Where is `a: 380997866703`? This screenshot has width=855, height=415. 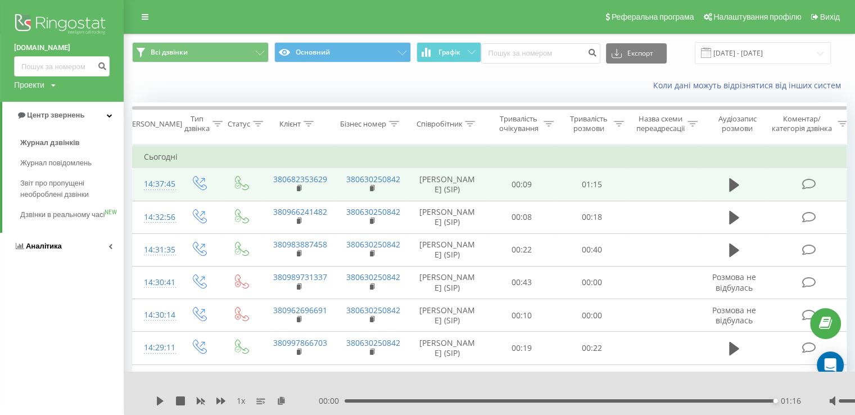 a: 380997866703 is located at coordinates (300, 342).